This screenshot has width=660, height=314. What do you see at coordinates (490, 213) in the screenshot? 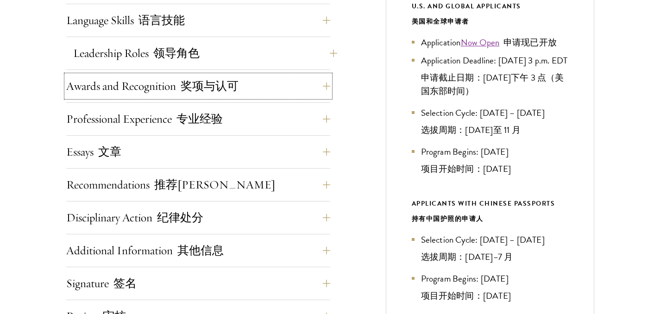
I see `div: APPLICANTS WITH CHINESE PASSPORTS` at bounding box center [490, 213].